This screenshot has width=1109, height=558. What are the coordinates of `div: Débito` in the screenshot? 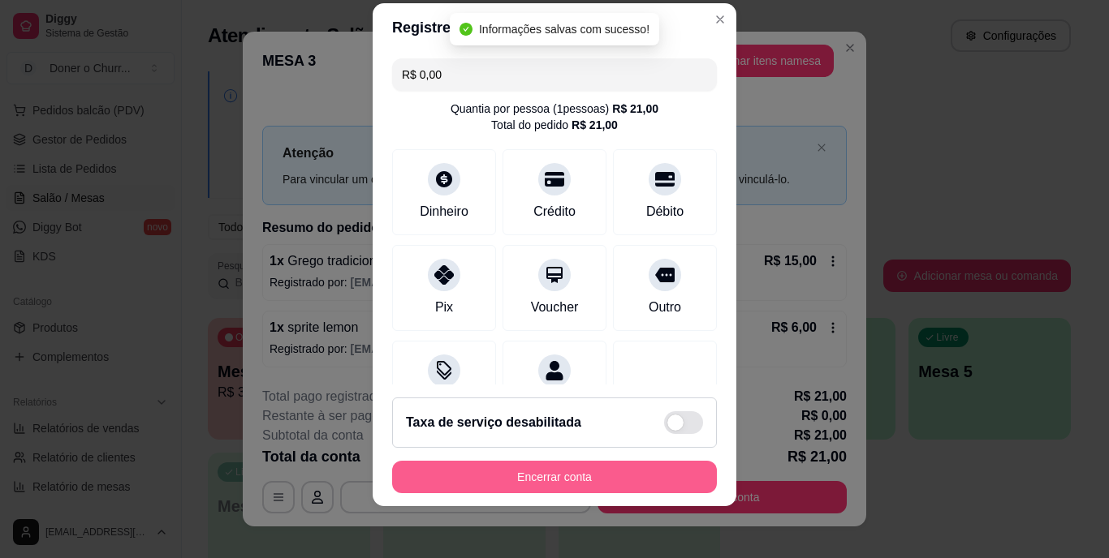 It's located at (665, 212).